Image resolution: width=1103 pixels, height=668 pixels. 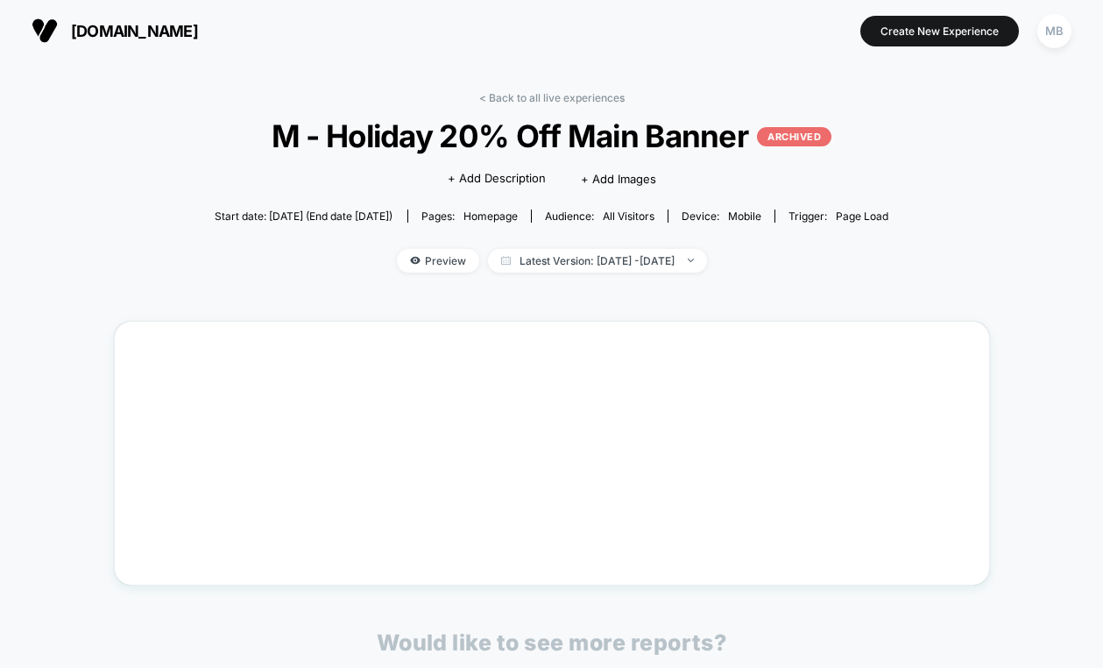 I want to click on div: MB, so click(x=1054, y=31).